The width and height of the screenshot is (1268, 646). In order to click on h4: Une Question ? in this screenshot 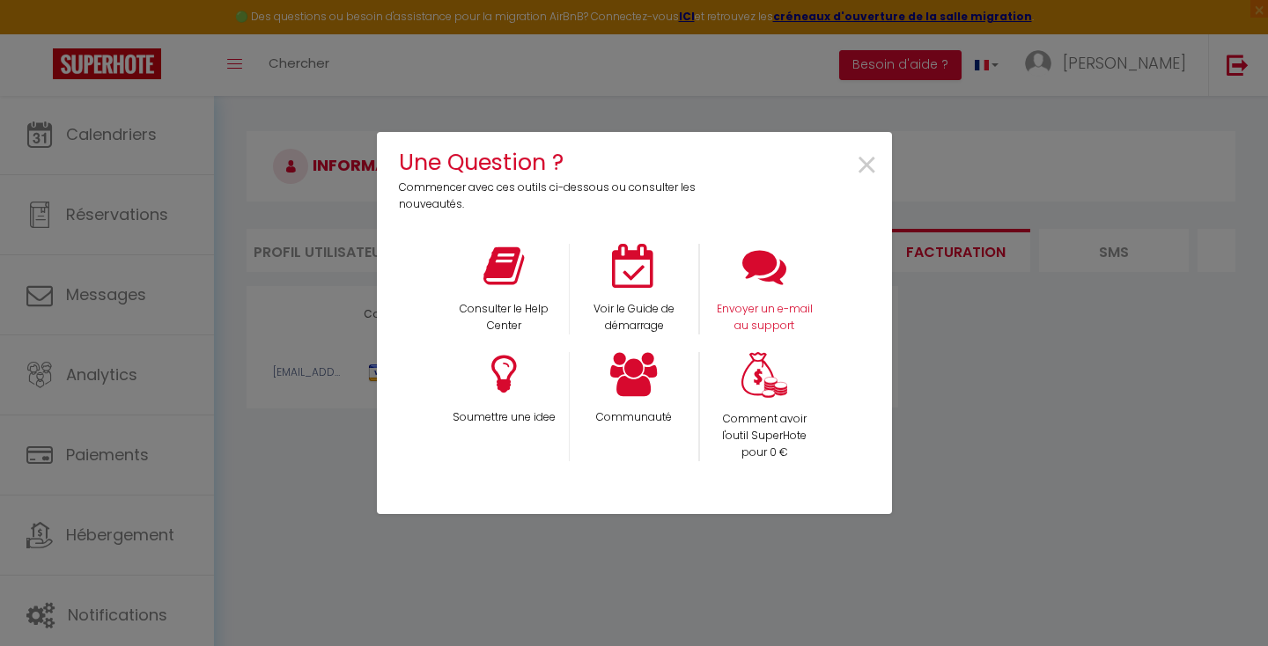, I will do `click(553, 162)`.